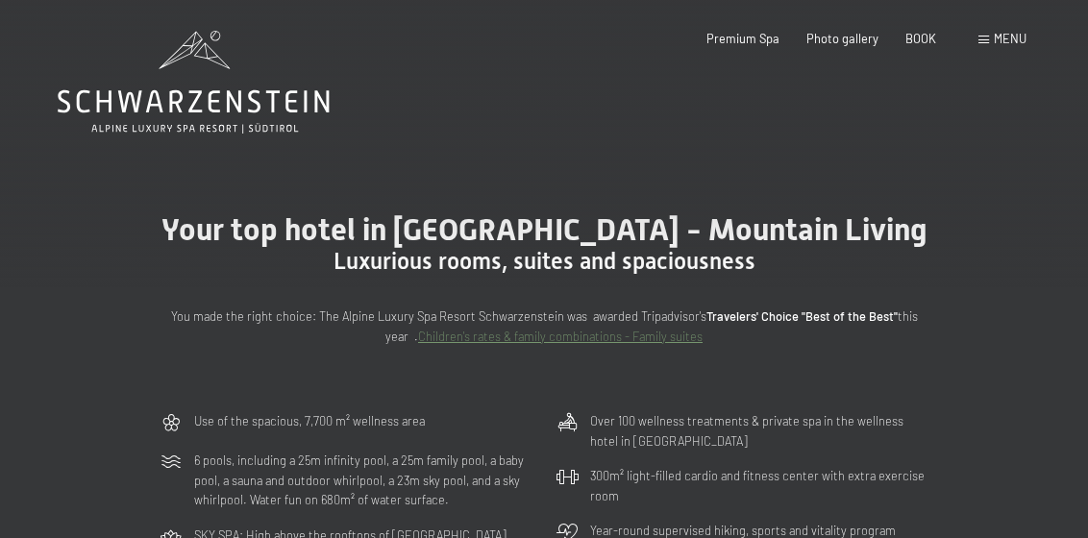 This screenshot has width=1088, height=538. What do you see at coordinates (438, 316) in the screenshot?
I see `font: You made the right choice: The Alpine Luxury Spa Resort Schwarzenstein was awarded Tripadvisor's` at bounding box center [438, 316].